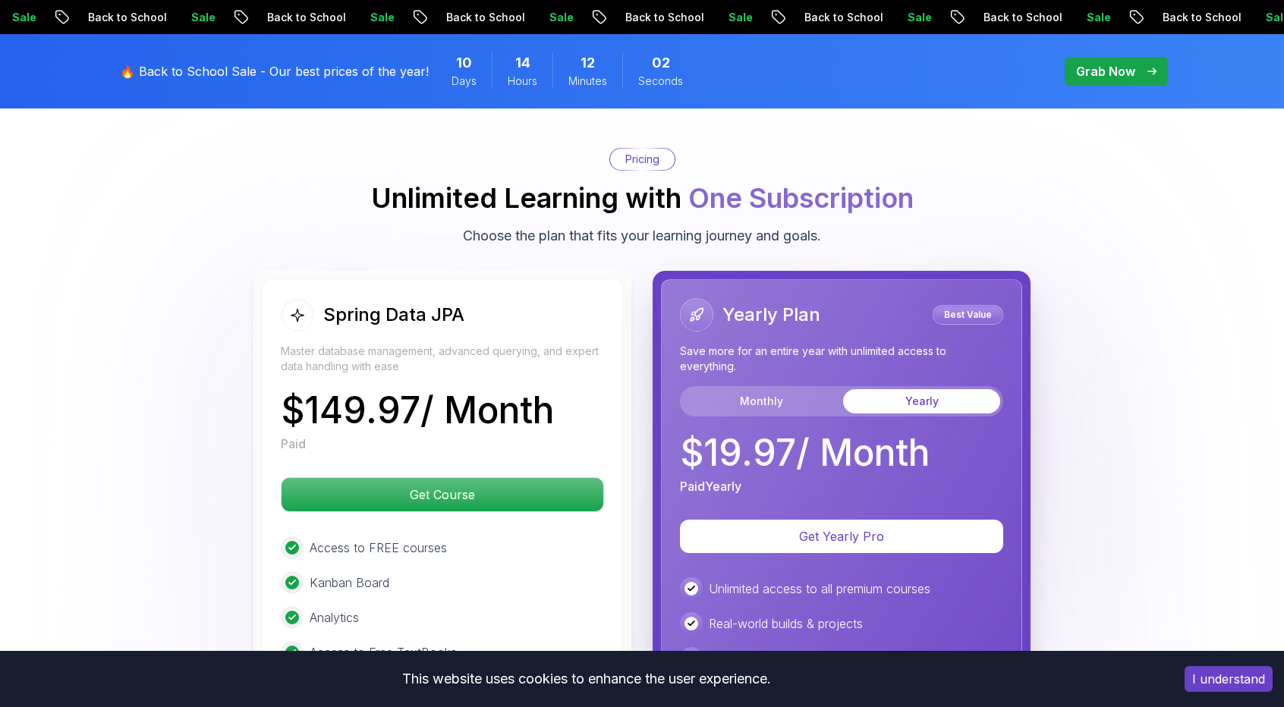 This screenshot has width=1284, height=707. Describe the element at coordinates (587, 81) in the screenshot. I see `span: Minutes` at that location.